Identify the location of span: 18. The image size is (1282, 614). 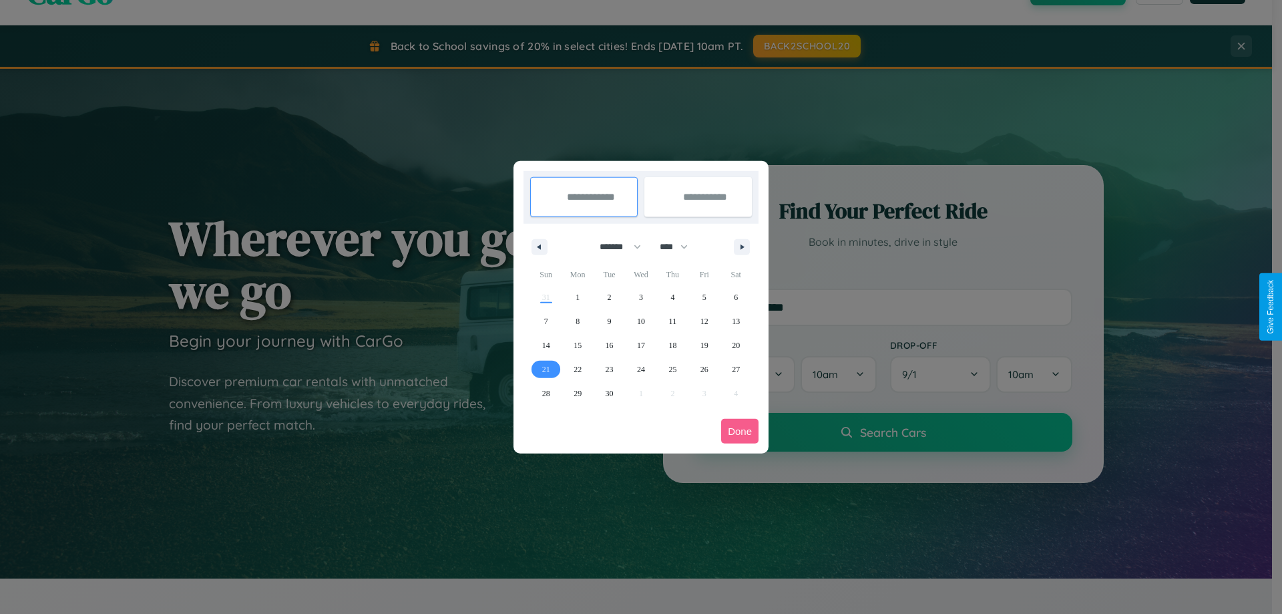
(672, 345).